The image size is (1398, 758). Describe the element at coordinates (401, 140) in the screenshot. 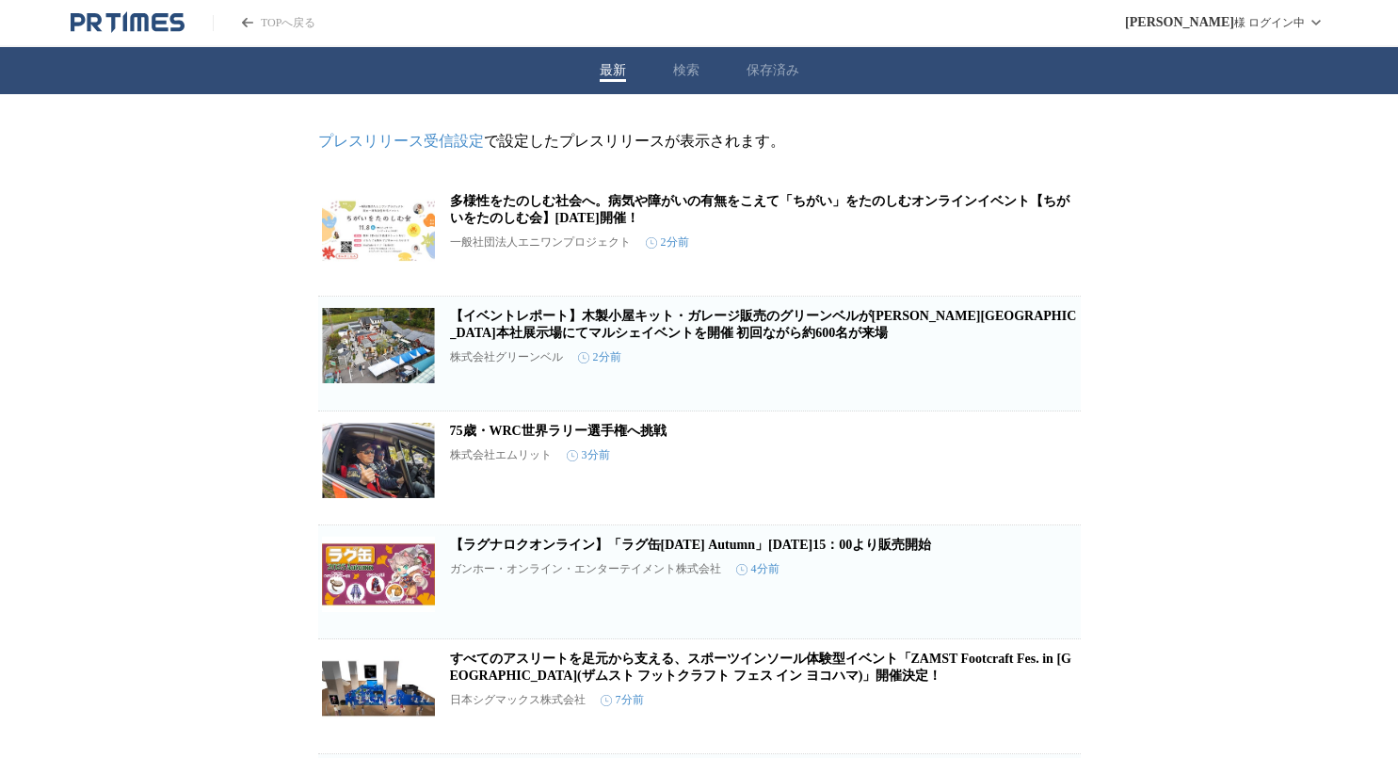

I see `a: プレスリリース受信設定` at that location.